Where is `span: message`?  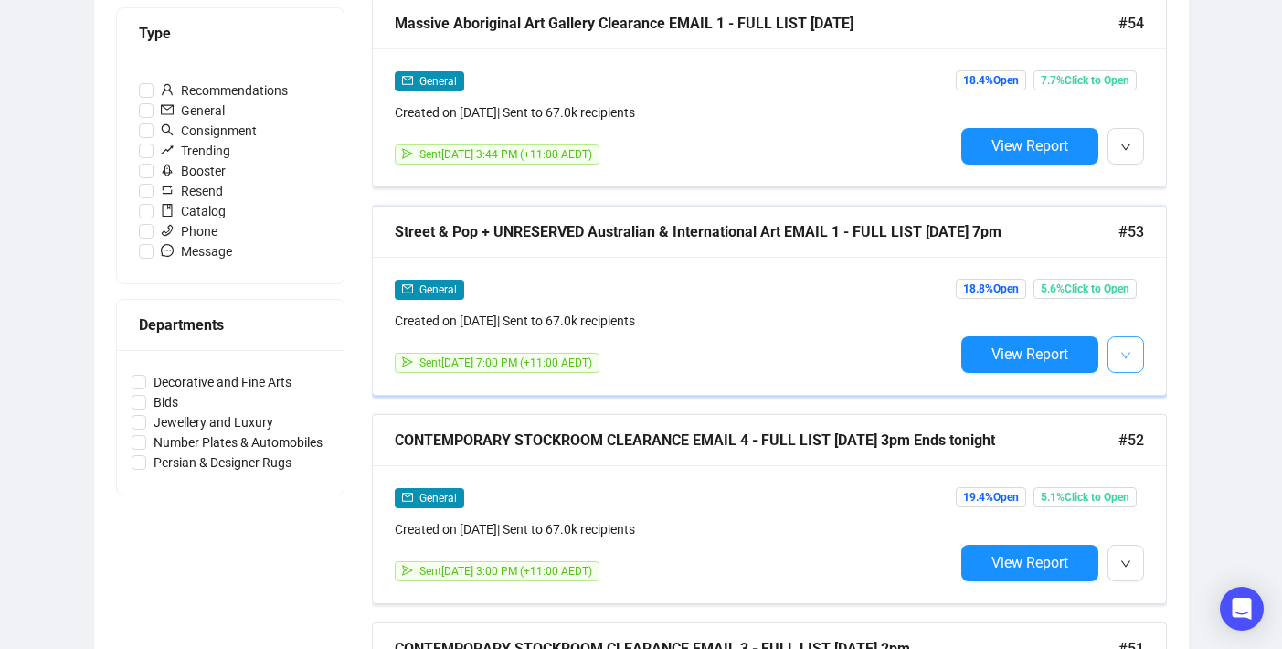
span: message is located at coordinates (167, 250).